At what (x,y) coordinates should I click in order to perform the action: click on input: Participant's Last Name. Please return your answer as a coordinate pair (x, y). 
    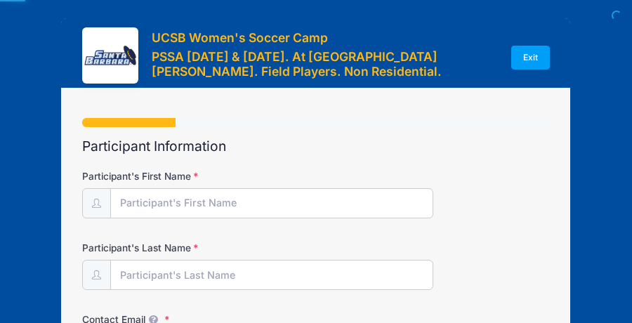
    Looking at the image, I should click on (272, 274).